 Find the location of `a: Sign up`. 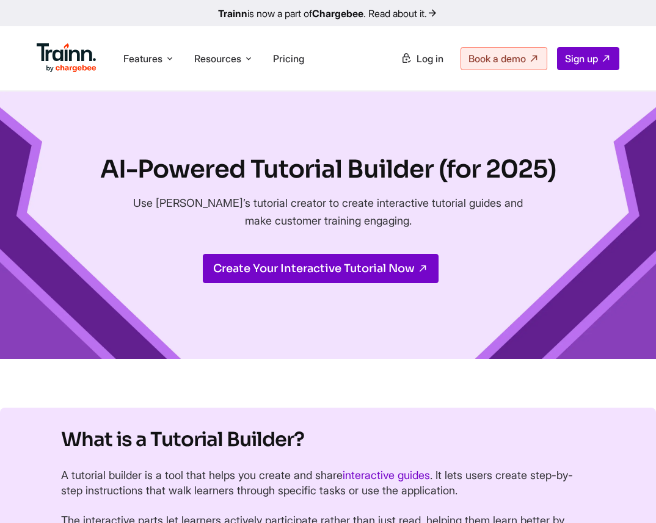

a: Sign up is located at coordinates (588, 59).